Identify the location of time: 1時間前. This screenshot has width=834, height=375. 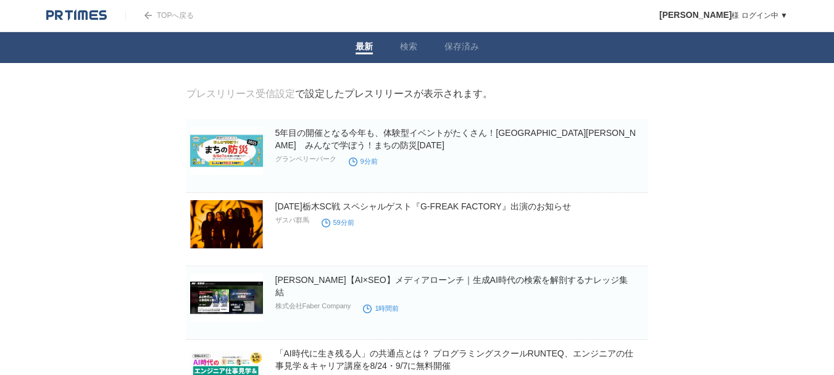
(381, 308).